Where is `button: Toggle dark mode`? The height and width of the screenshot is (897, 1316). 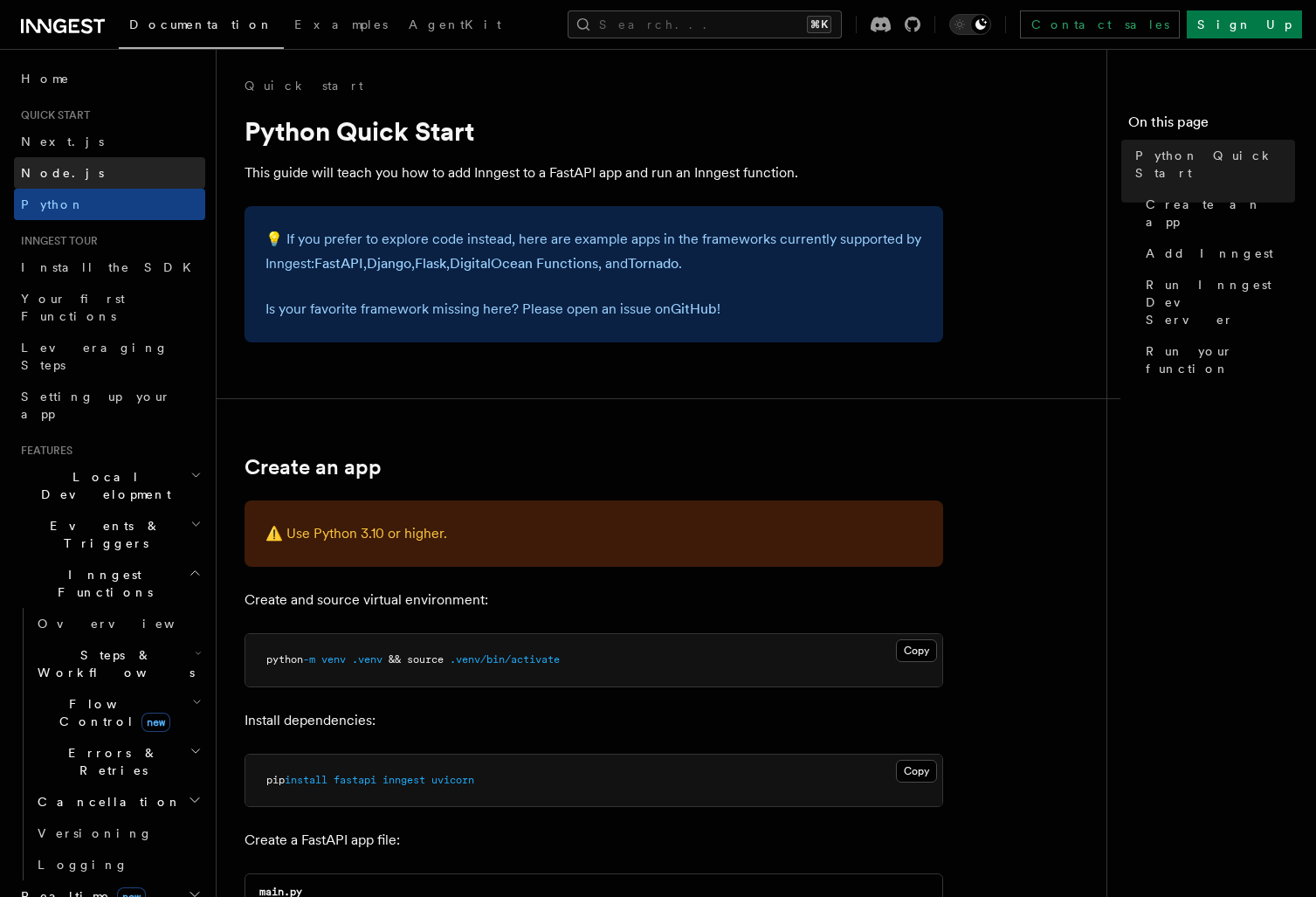
button: Toggle dark mode is located at coordinates (970, 24).